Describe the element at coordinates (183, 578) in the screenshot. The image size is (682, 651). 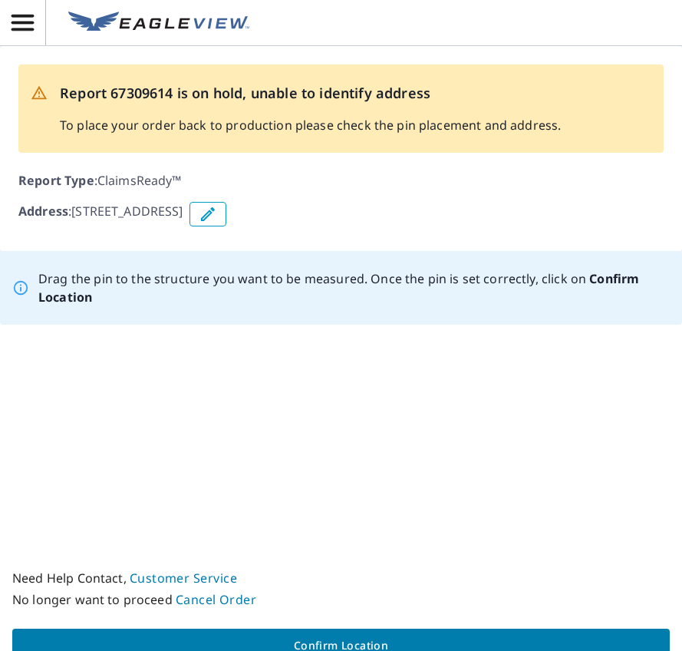
I see `button: Customer Service` at that location.